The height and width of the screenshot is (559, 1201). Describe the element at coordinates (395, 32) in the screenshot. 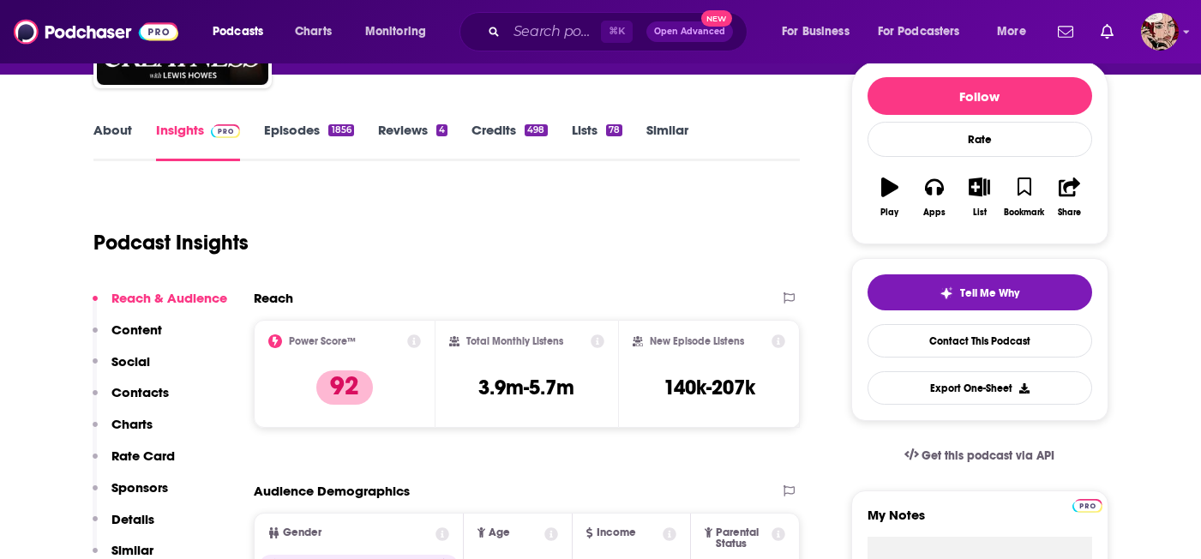

I see `span: Monitoring` at that location.